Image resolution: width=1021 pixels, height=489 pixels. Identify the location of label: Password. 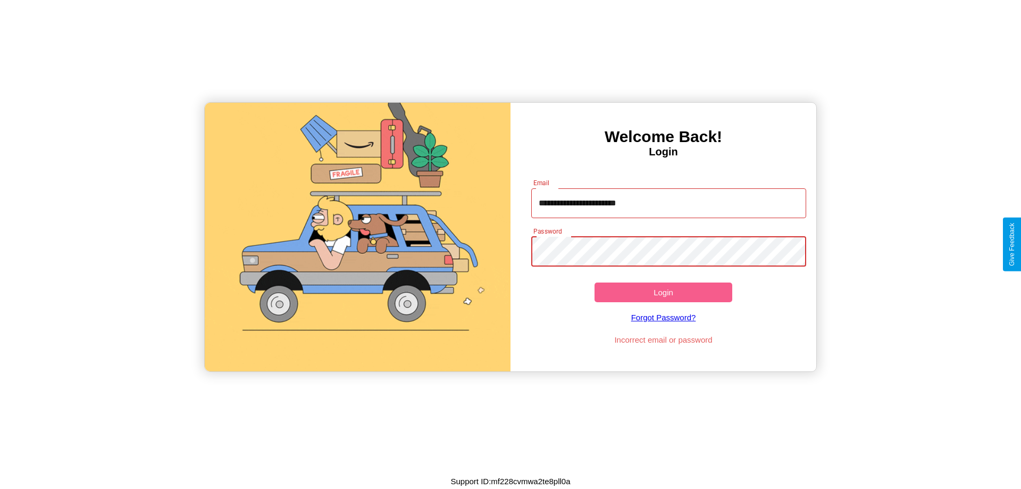
(547, 231).